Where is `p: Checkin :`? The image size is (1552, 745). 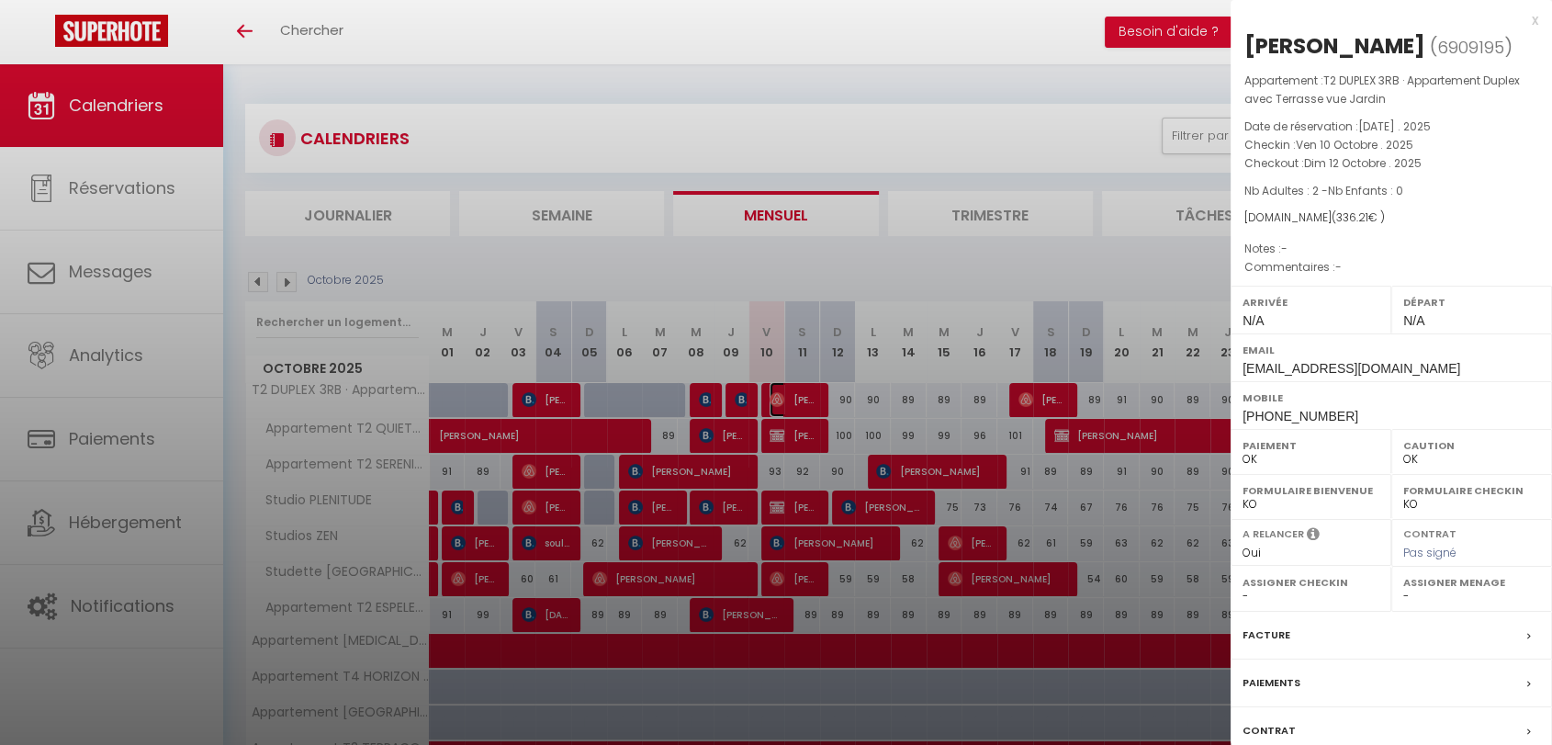 p: Checkin : is located at coordinates (1391, 145).